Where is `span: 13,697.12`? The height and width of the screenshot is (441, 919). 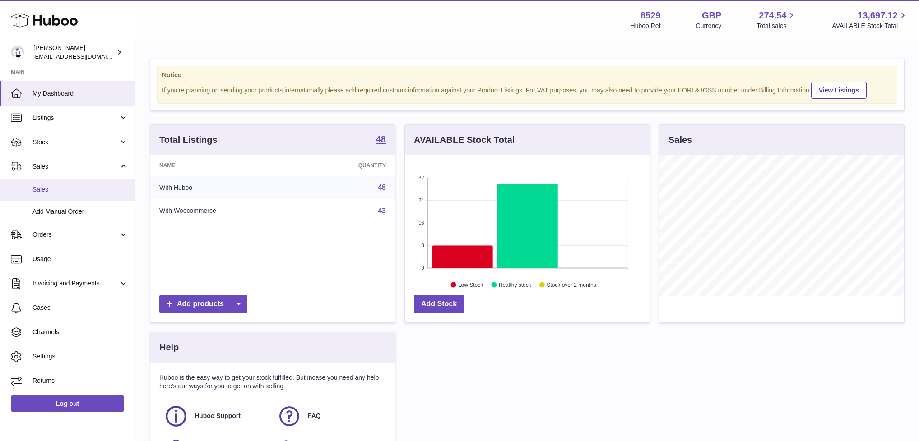 span: 13,697.12 is located at coordinates (877, 15).